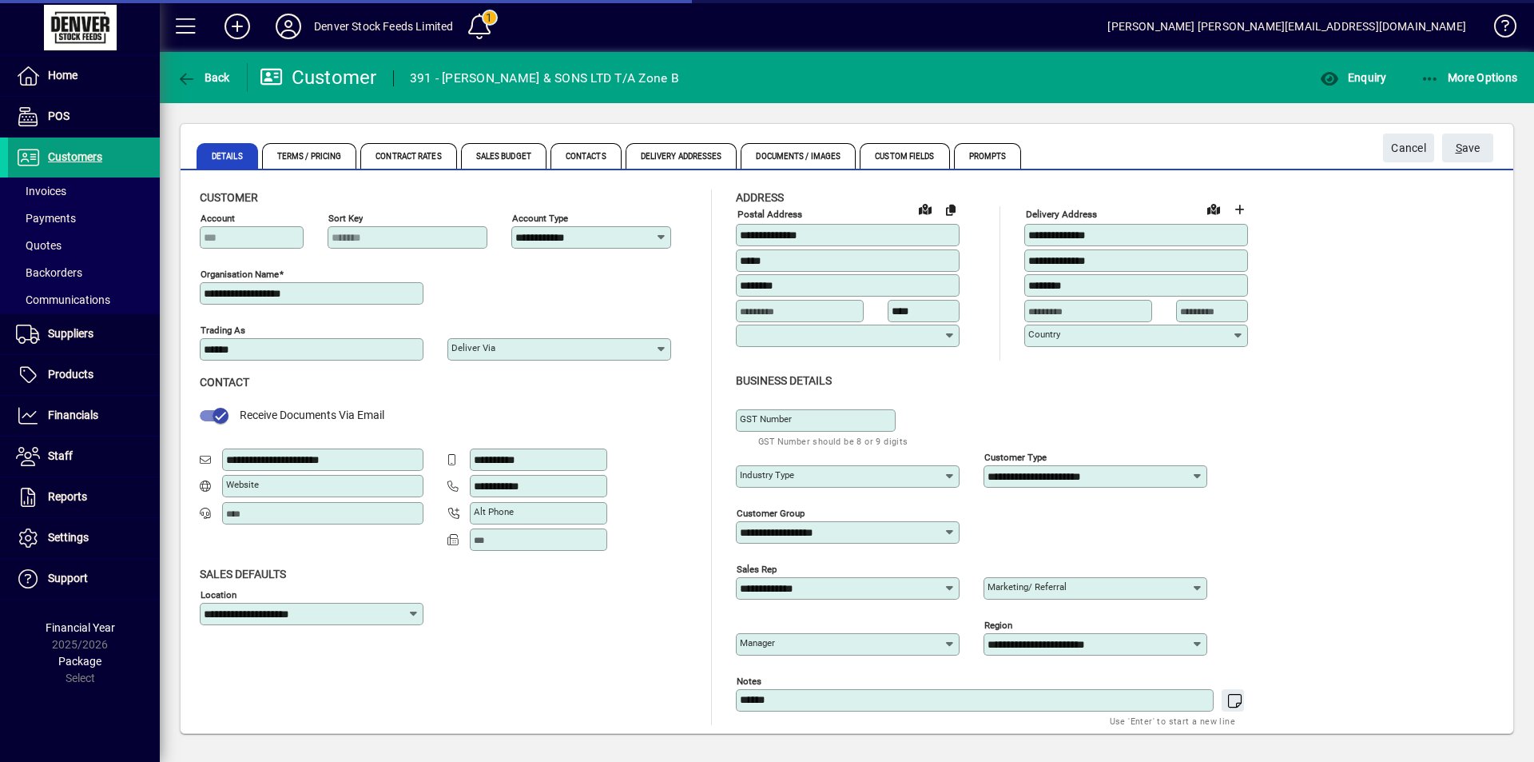 The height and width of the screenshot is (762, 1534). I want to click on span: Reports, so click(67, 496).